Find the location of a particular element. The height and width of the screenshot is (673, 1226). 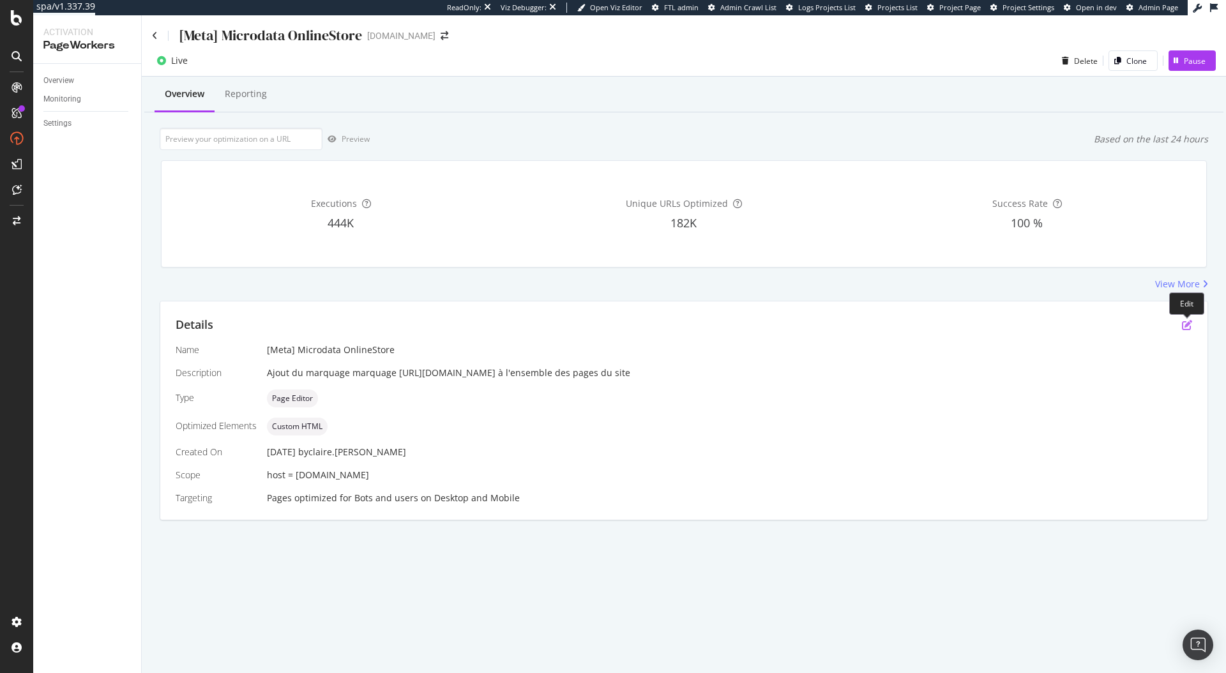

span: 182K is located at coordinates (683, 223).